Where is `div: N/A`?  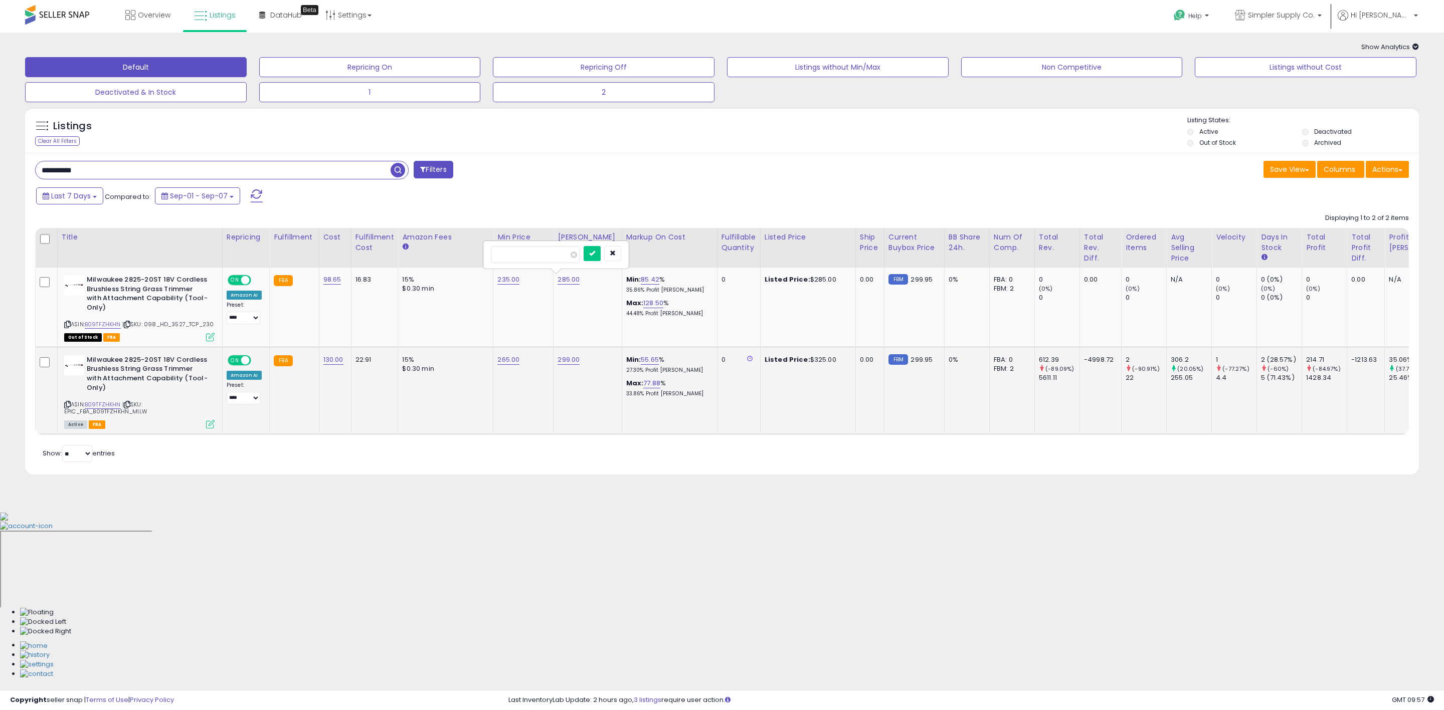 div: N/A is located at coordinates (1187, 280).